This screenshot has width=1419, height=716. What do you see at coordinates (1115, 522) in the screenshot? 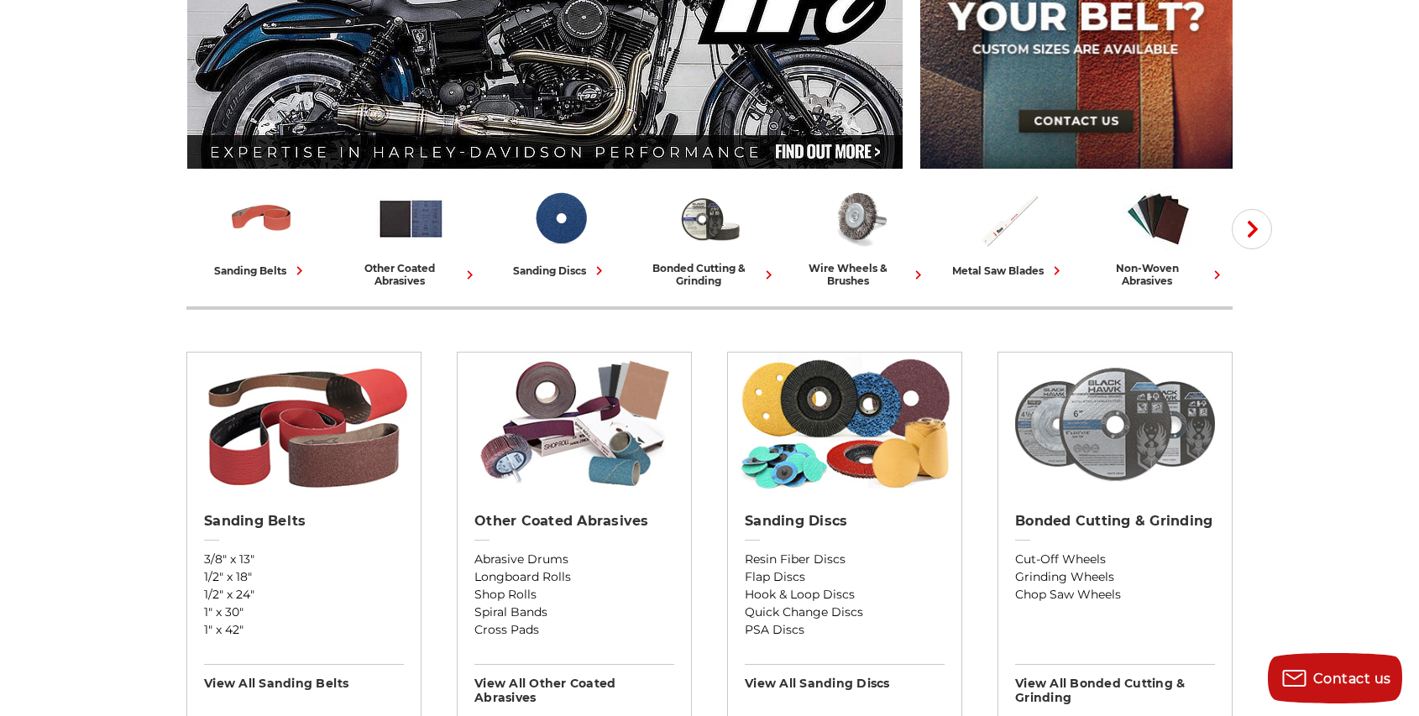
I see `h2: Bonded Cutting & Grinding` at bounding box center [1115, 522].